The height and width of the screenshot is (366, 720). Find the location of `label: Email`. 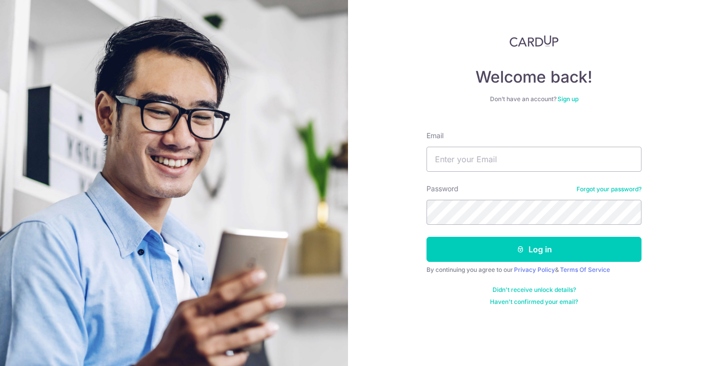

label: Email is located at coordinates (435, 136).